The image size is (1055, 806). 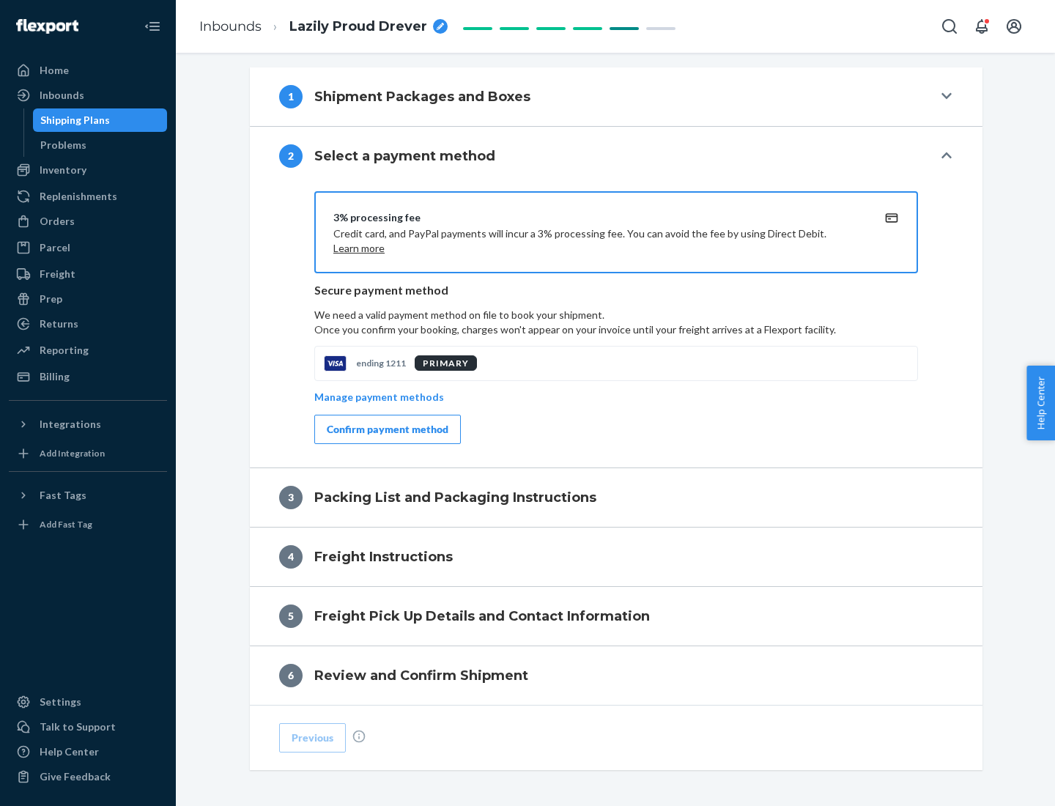 What do you see at coordinates (982, 26) in the screenshot?
I see `button: Open notifications` at bounding box center [982, 26].